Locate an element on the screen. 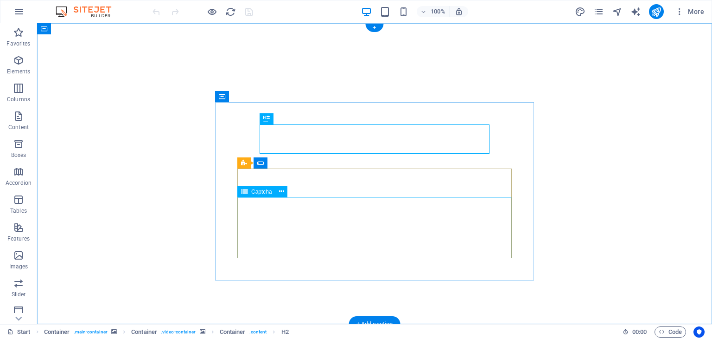 The width and height of the screenshot is (712, 339). nav: breadcrumb is located at coordinates (166, 332).